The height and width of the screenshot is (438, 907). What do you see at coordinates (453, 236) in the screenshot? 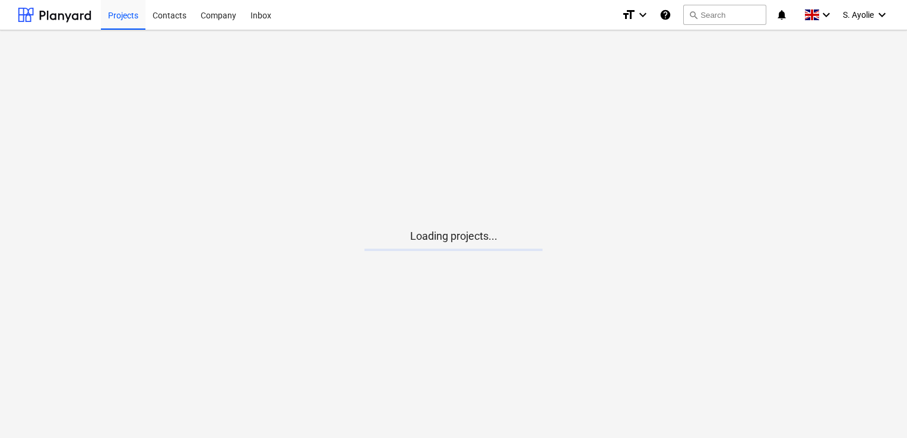
I see `p: Loading projects...` at bounding box center [453, 236].